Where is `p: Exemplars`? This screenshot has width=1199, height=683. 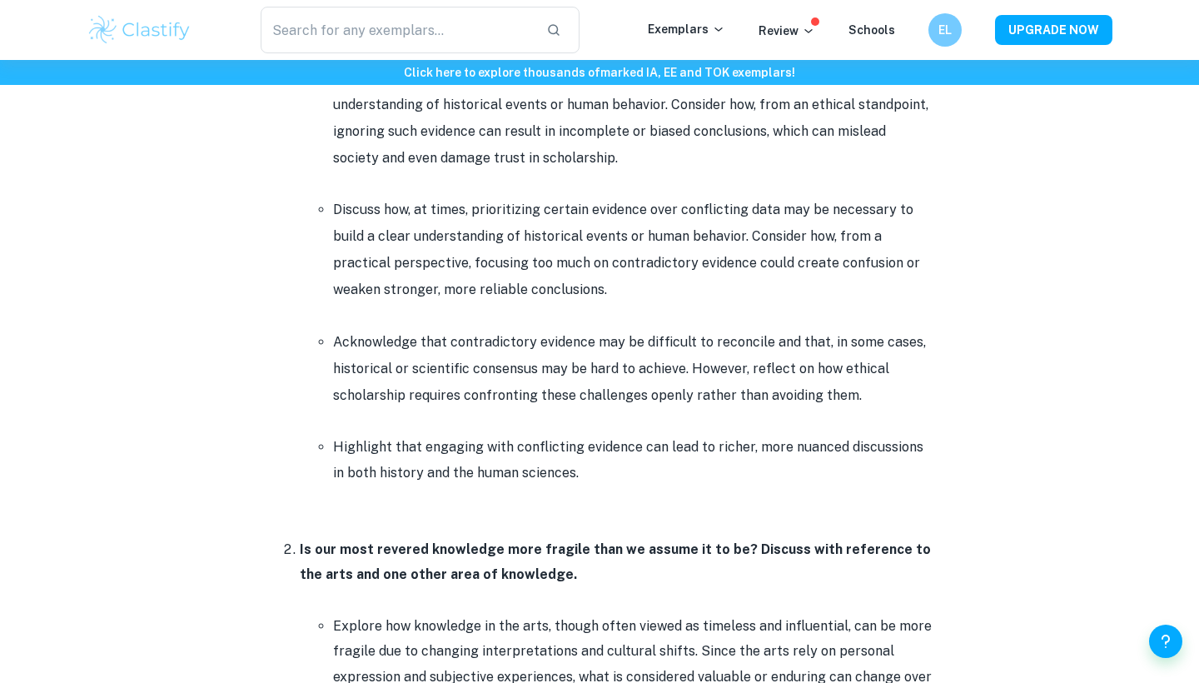
p: Exemplars is located at coordinates (686, 29).